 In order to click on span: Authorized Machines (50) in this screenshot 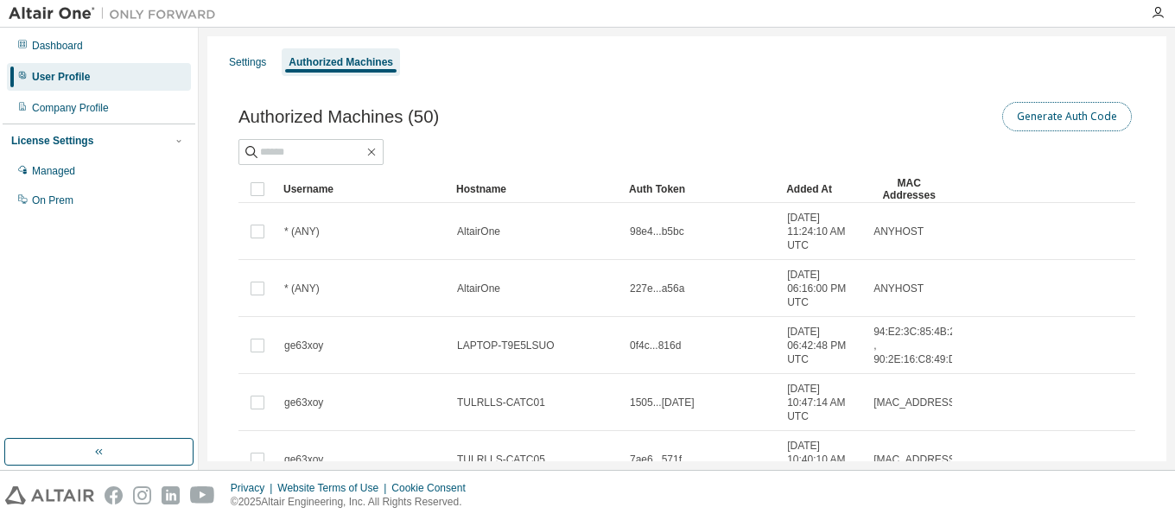, I will do `click(339, 117)`.